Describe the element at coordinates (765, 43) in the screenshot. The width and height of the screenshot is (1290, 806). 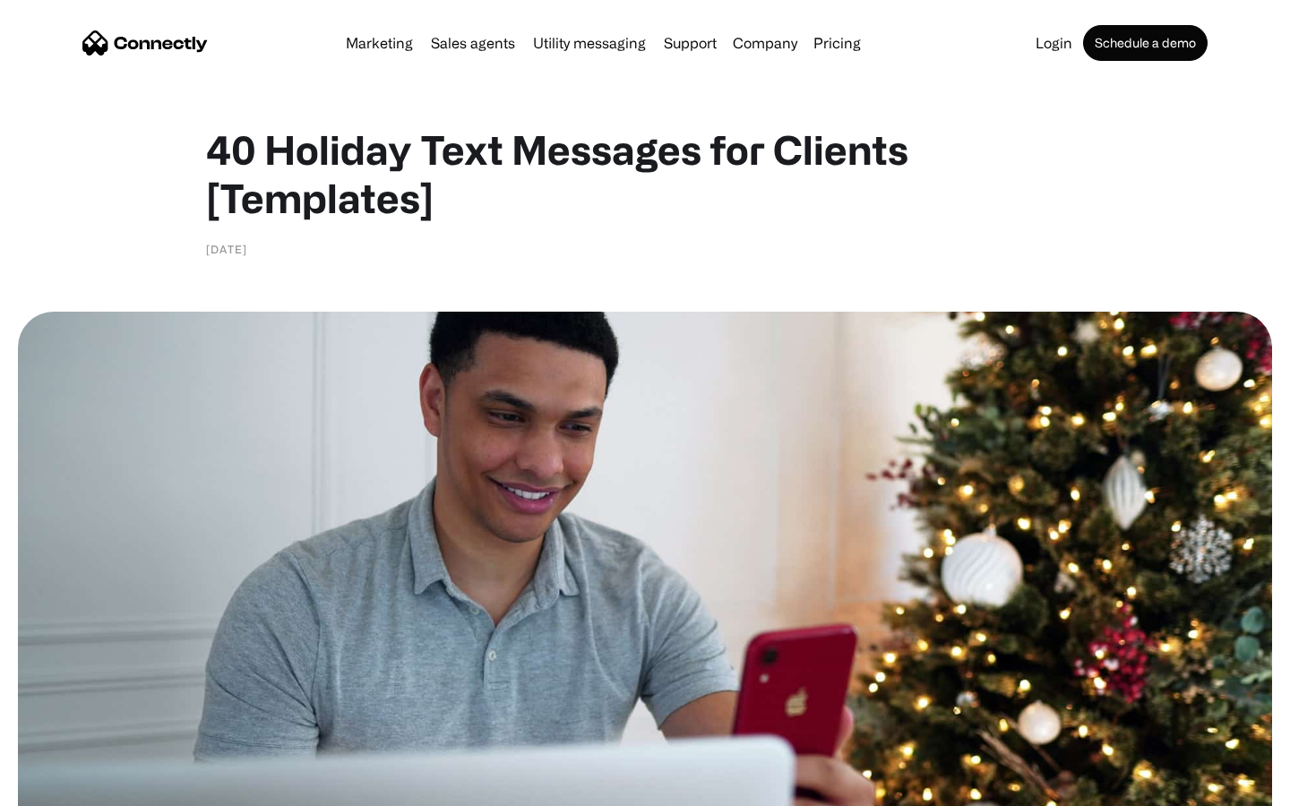
I see `div: Company` at that location.